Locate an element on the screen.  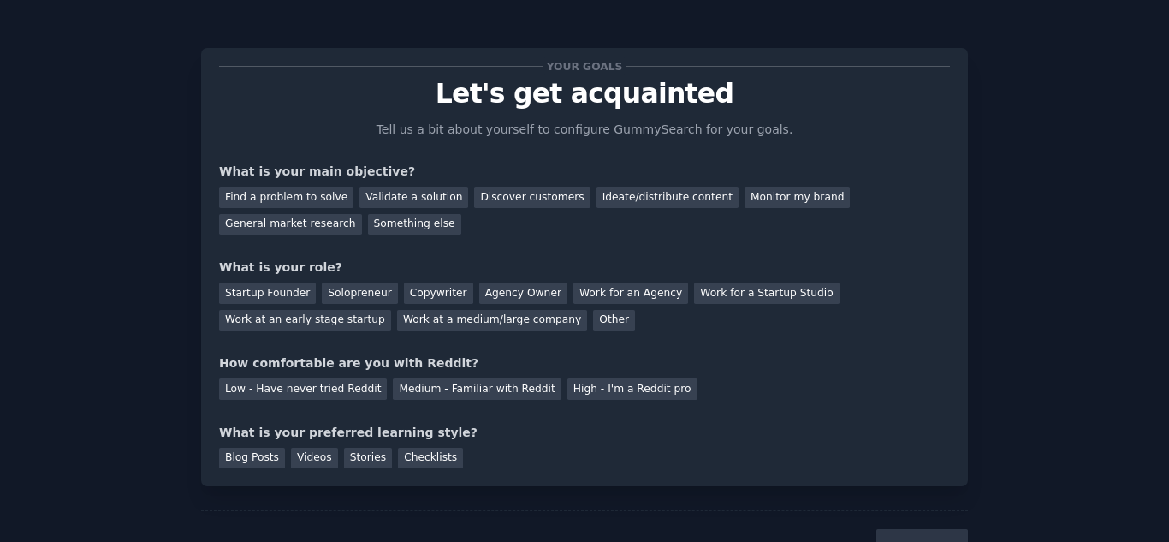
div: Low - Have never tried Reddit is located at coordinates (303, 389).